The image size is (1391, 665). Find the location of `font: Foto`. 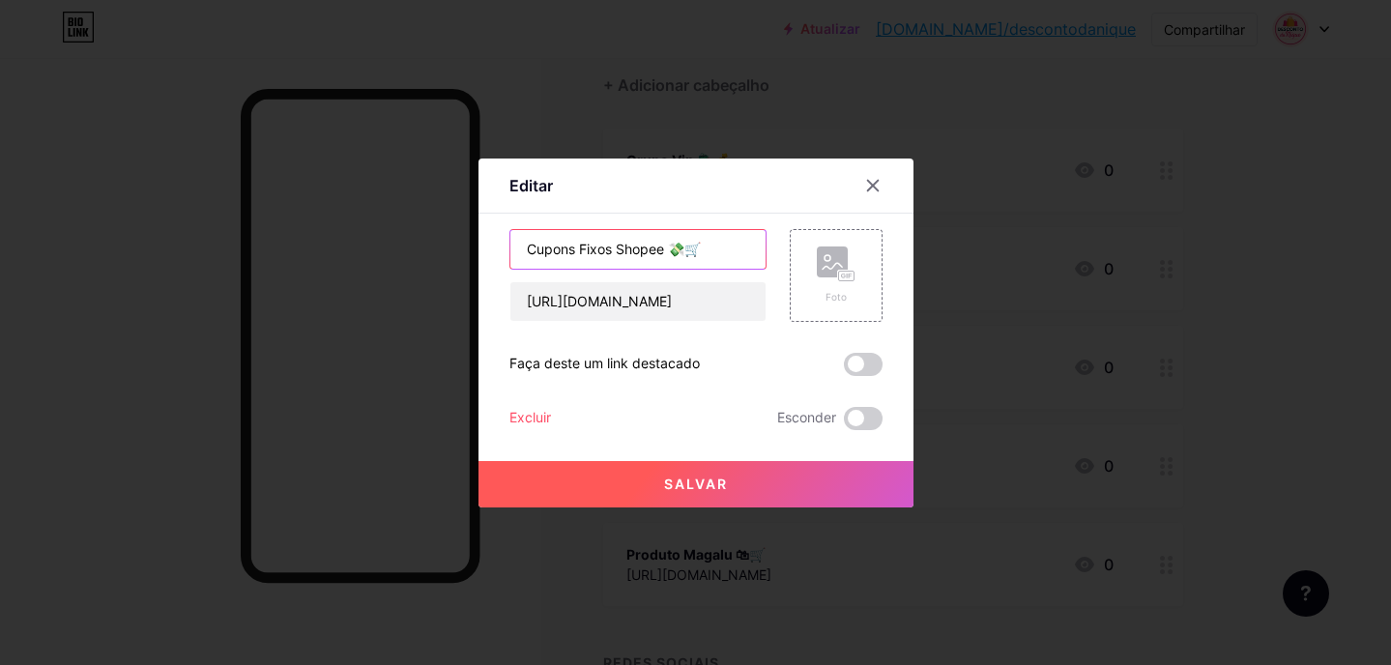

font: Foto is located at coordinates (836, 297).